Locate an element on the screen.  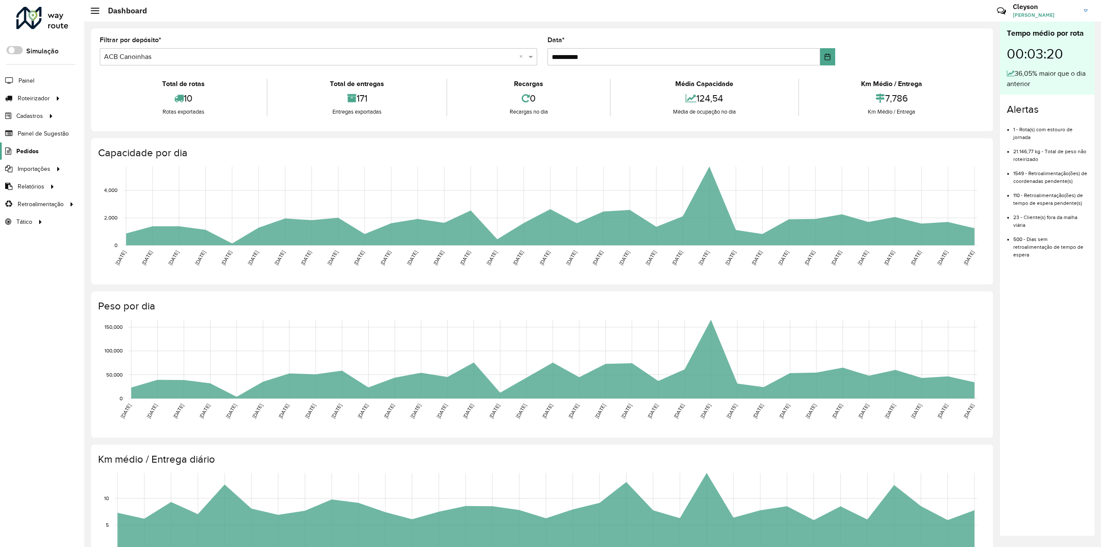
div: 10 is located at coordinates (183, 98).